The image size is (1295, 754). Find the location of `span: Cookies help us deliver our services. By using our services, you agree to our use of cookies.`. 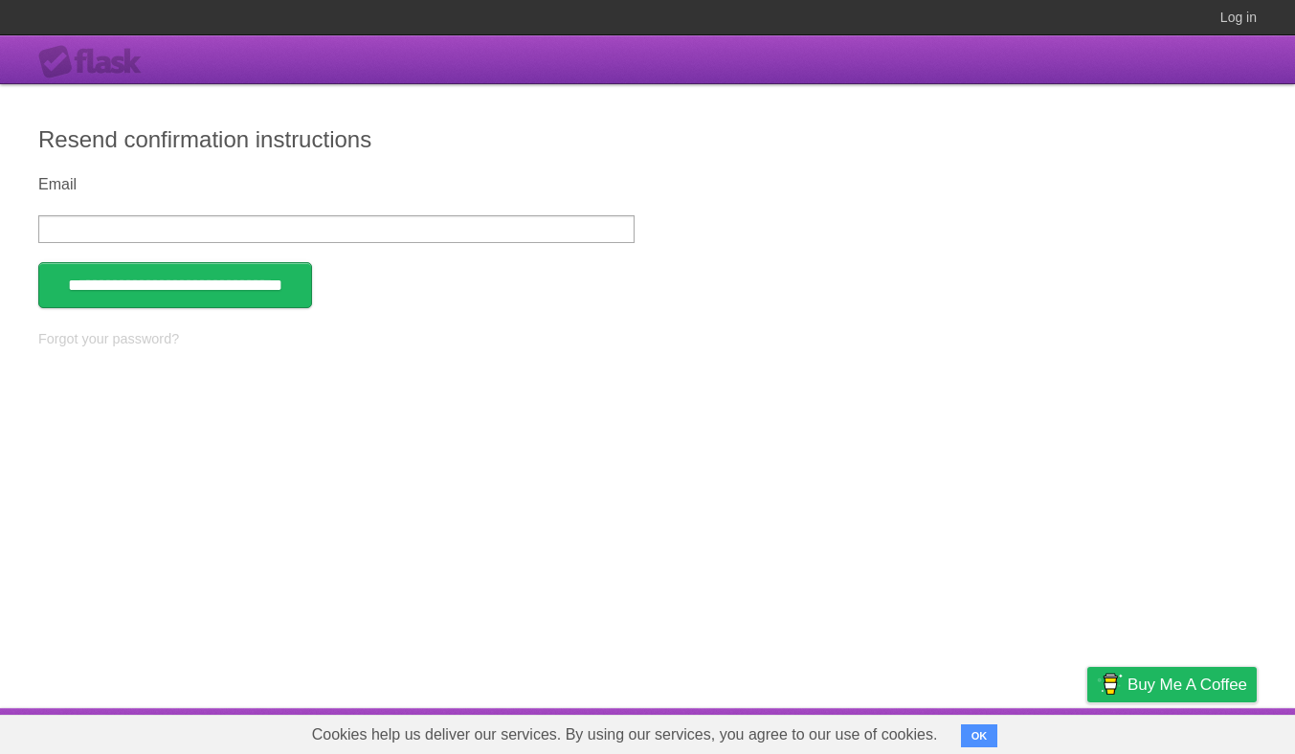

span: Cookies help us deliver our services. By using our services, you agree to our use of cookies. is located at coordinates (625, 735).